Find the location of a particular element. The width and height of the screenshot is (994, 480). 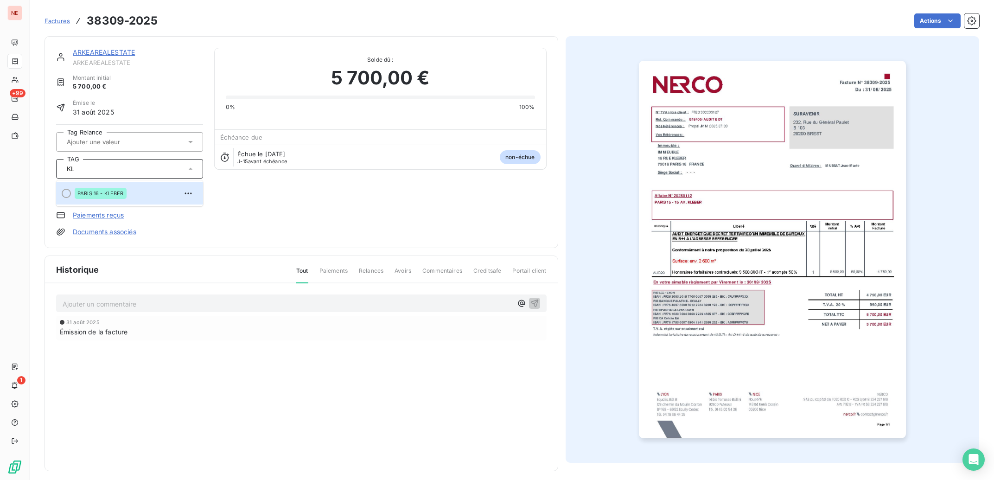

button: Actions is located at coordinates (937, 21).